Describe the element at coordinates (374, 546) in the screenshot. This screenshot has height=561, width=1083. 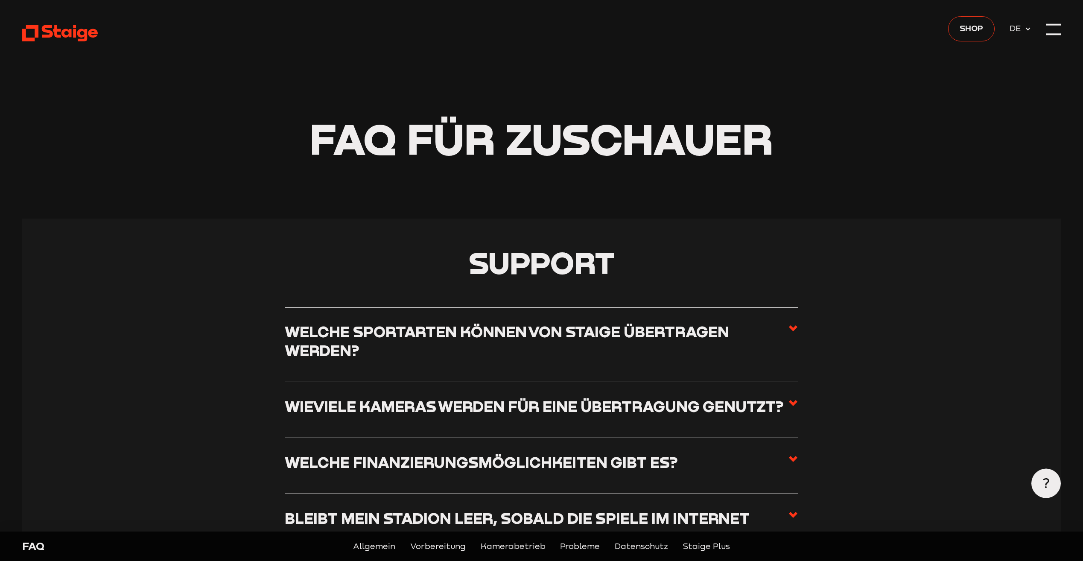
I see `a: Allgemein` at that location.